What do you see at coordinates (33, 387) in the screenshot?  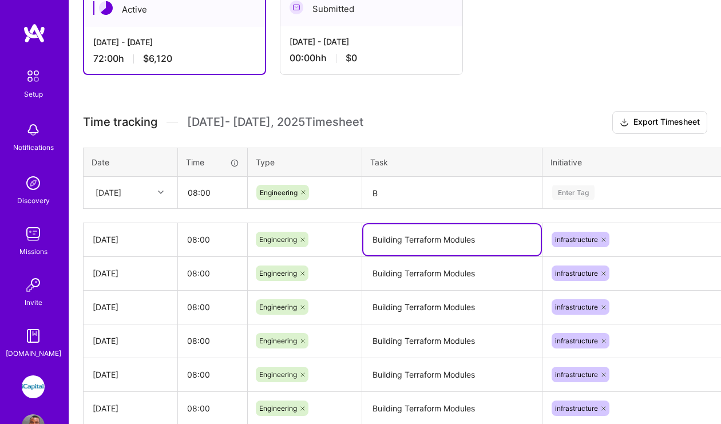 I see `img: iCapital: Building an Alternative Investment Marketplace` at bounding box center [33, 387].